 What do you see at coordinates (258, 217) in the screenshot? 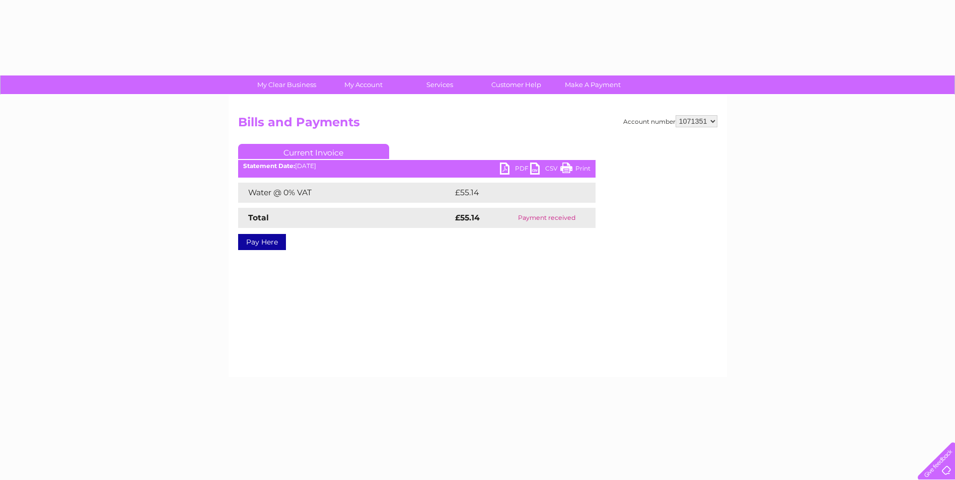
I see `strong: Total` at bounding box center [258, 217].